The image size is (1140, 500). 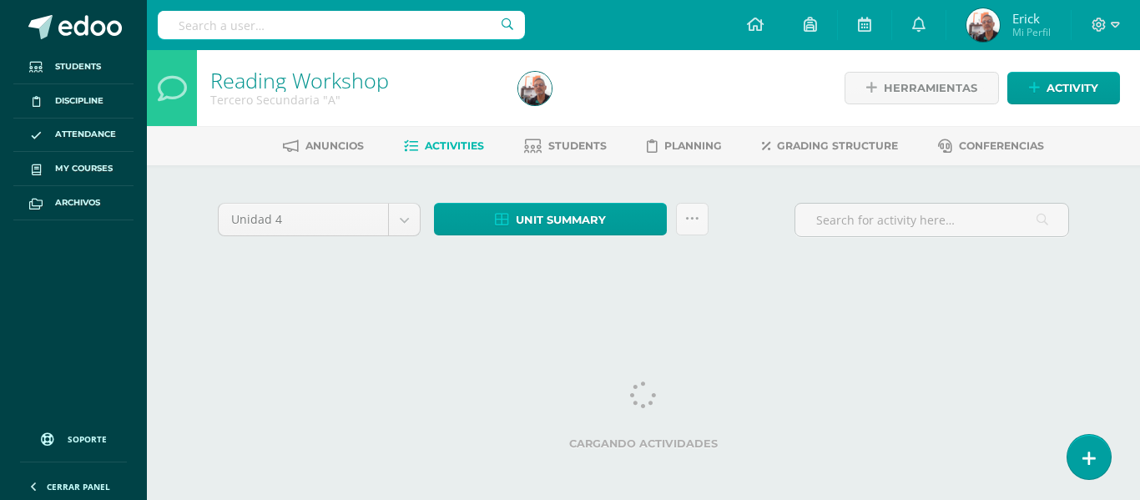 What do you see at coordinates (644, 443) in the screenshot?
I see `label: Cargando actividades` at bounding box center [644, 443].